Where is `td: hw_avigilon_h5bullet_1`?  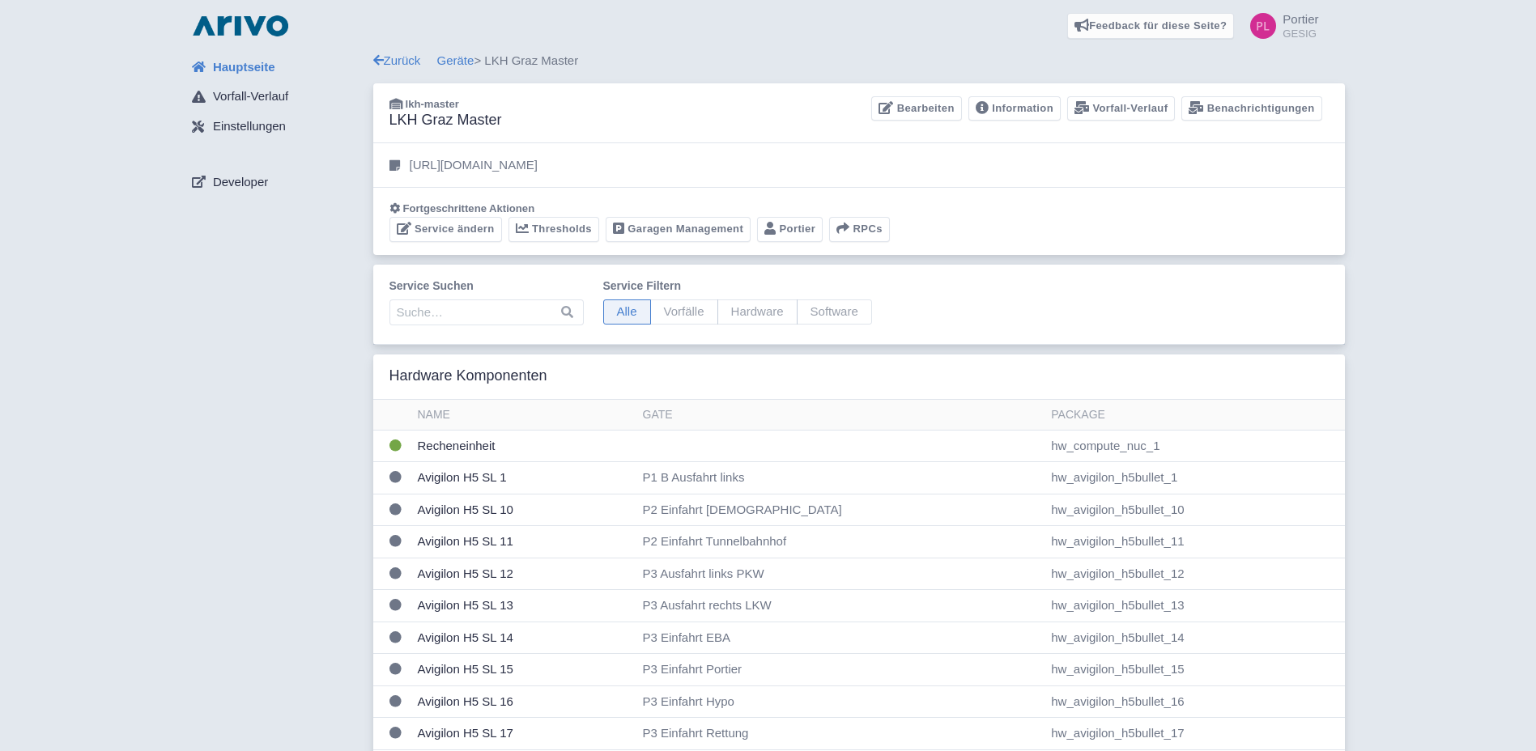
td: hw_avigilon_h5bullet_1 is located at coordinates (1194, 478).